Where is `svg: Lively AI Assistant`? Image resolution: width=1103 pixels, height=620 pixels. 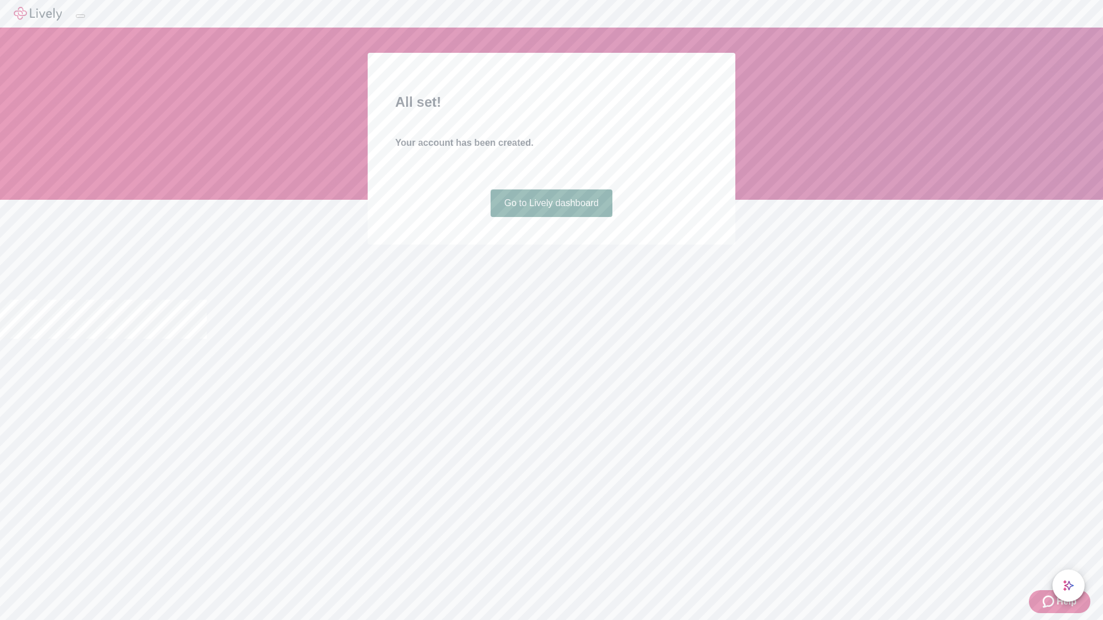
svg: Lively AI Assistant is located at coordinates (1068, 586).